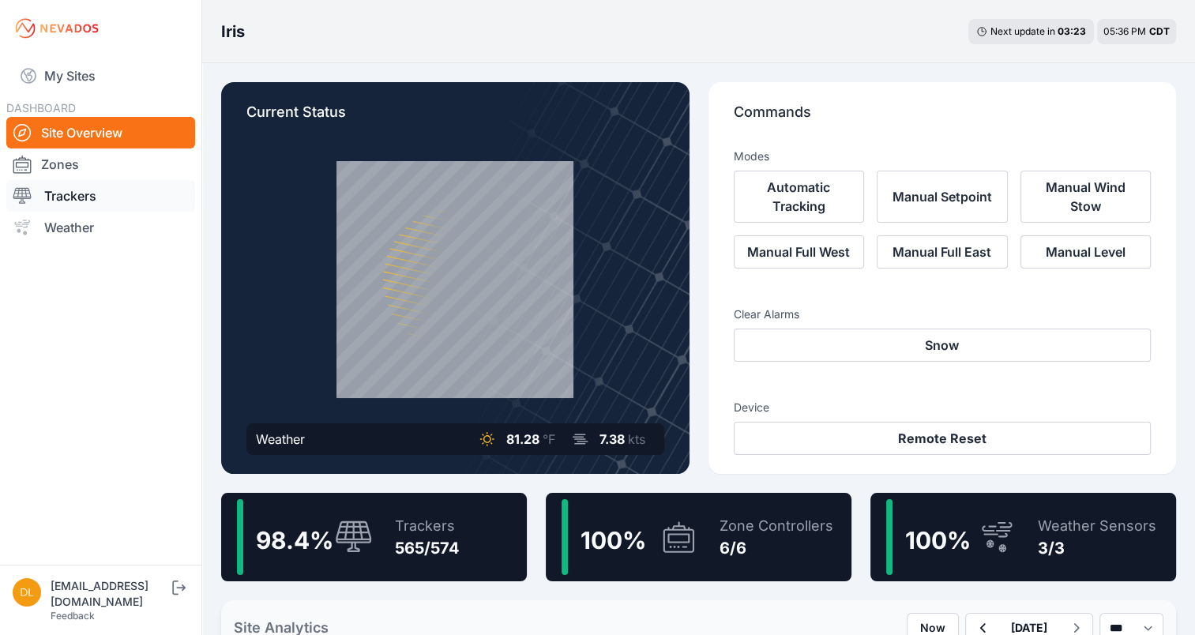 Image resolution: width=1195 pixels, height=635 pixels. I want to click on div: 03 : 23, so click(1072, 32).